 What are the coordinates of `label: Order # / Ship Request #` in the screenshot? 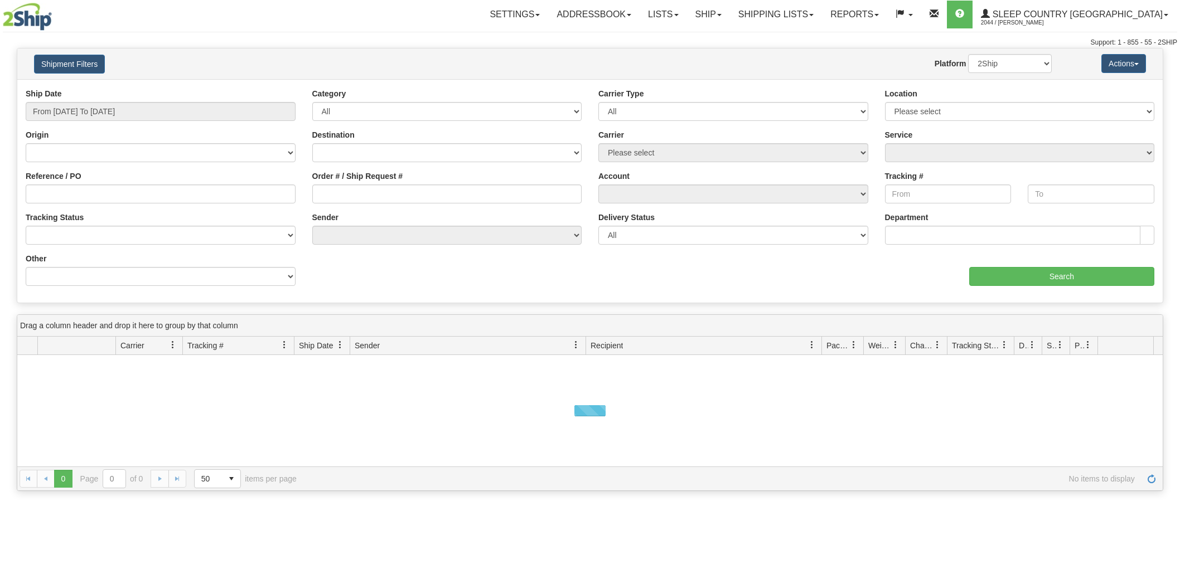 It's located at (357, 176).